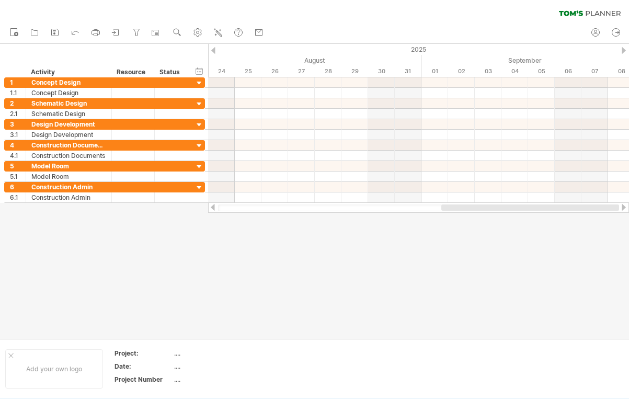 The height and width of the screenshot is (399, 629). Describe the element at coordinates (221, 71) in the screenshot. I see `div: Sunday, 24 August 2025` at that location.